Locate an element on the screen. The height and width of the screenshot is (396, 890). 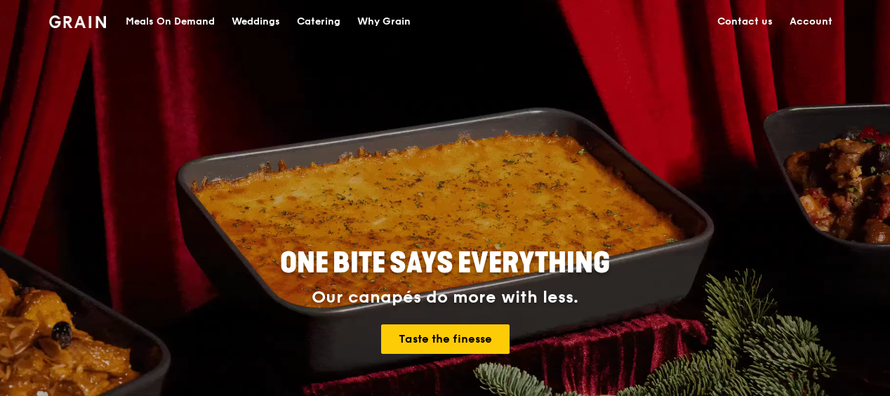
a: Taste the finesse is located at coordinates (445, 339).